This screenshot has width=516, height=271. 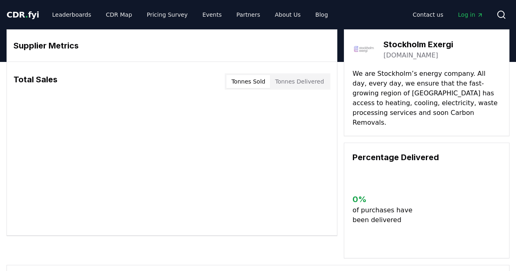 What do you see at coordinates (23, 15) in the screenshot?
I see `span: CDR fyi` at bounding box center [23, 15].